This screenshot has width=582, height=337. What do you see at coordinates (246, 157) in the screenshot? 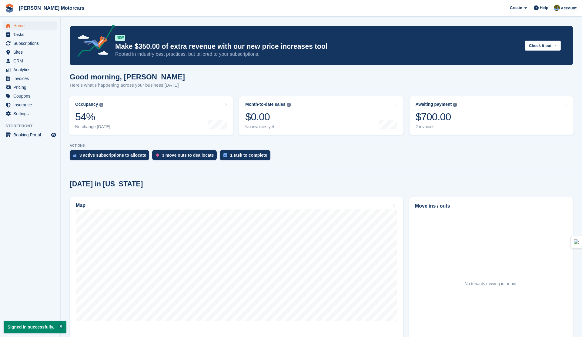
I see `a: 1 task to complete` at bounding box center [246, 157].